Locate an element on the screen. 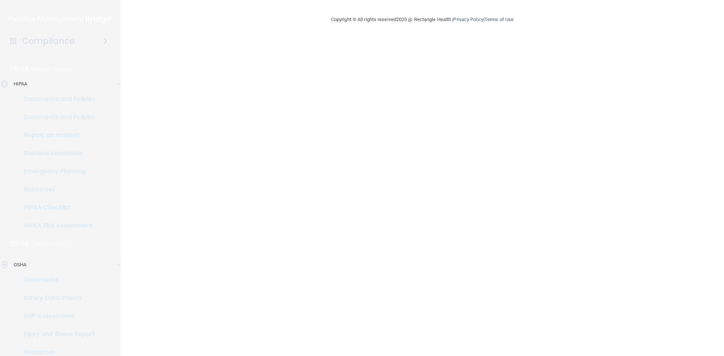  p: Injury and Illness Report is located at coordinates (56, 334).